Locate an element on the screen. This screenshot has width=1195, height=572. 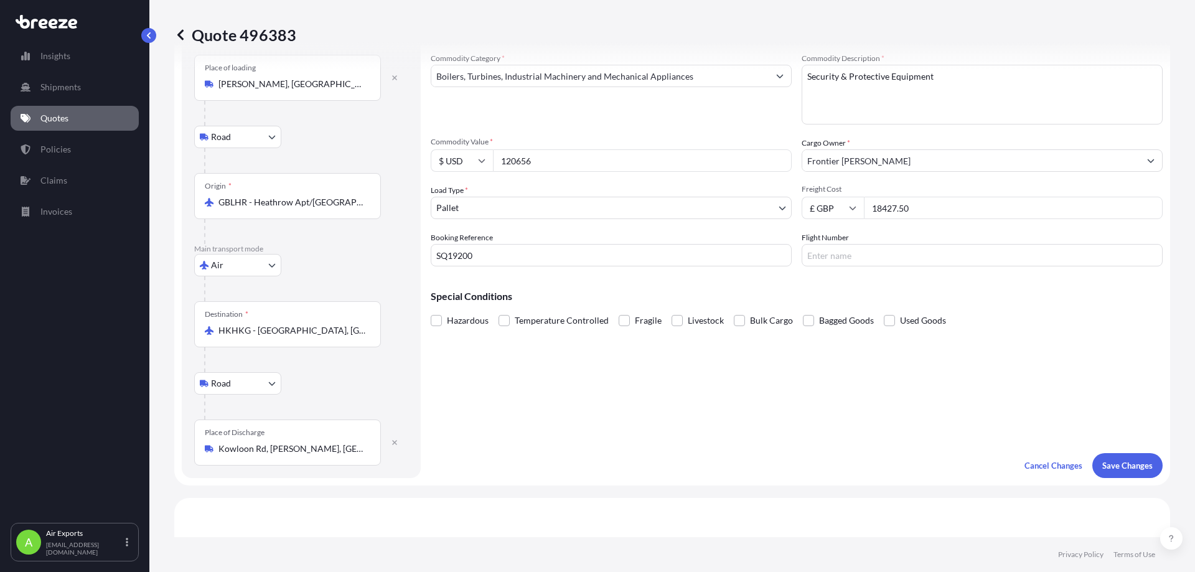
p: Claims is located at coordinates (54, 181).